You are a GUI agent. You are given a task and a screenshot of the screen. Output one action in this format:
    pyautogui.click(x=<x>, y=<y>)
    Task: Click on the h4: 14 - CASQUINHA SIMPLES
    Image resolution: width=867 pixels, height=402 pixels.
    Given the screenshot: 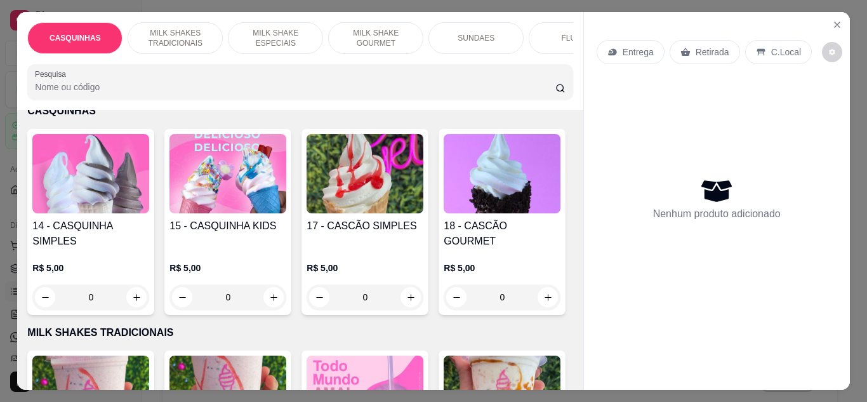 What is the action you would take?
    pyautogui.click(x=91, y=234)
    